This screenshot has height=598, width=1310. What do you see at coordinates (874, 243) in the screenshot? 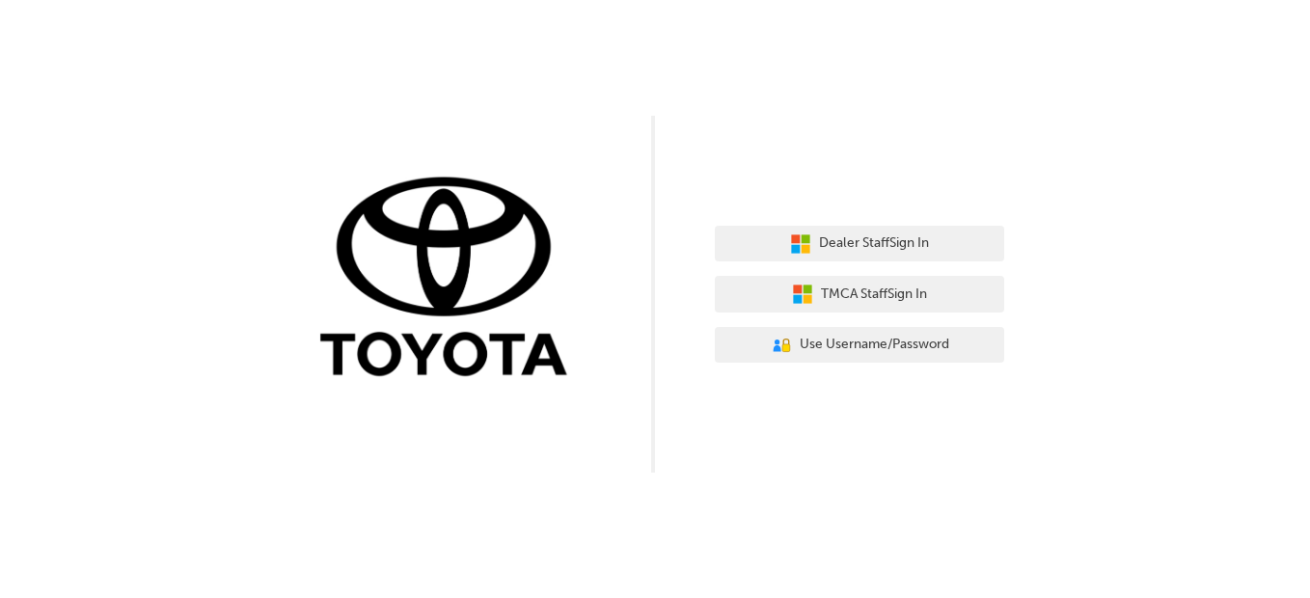
I see `span: Dealer Staff Sign In` at bounding box center [874, 243].